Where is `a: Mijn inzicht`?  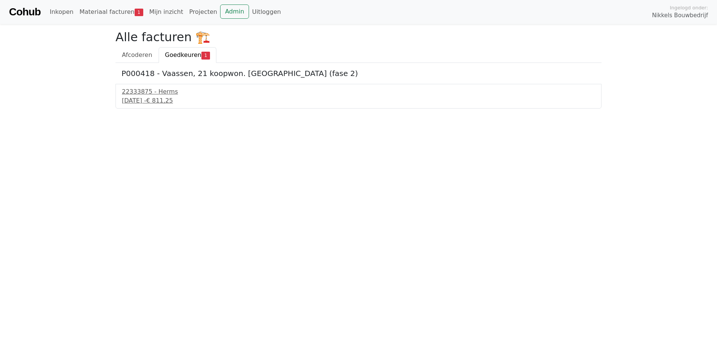 a: Mijn inzicht is located at coordinates (166, 12).